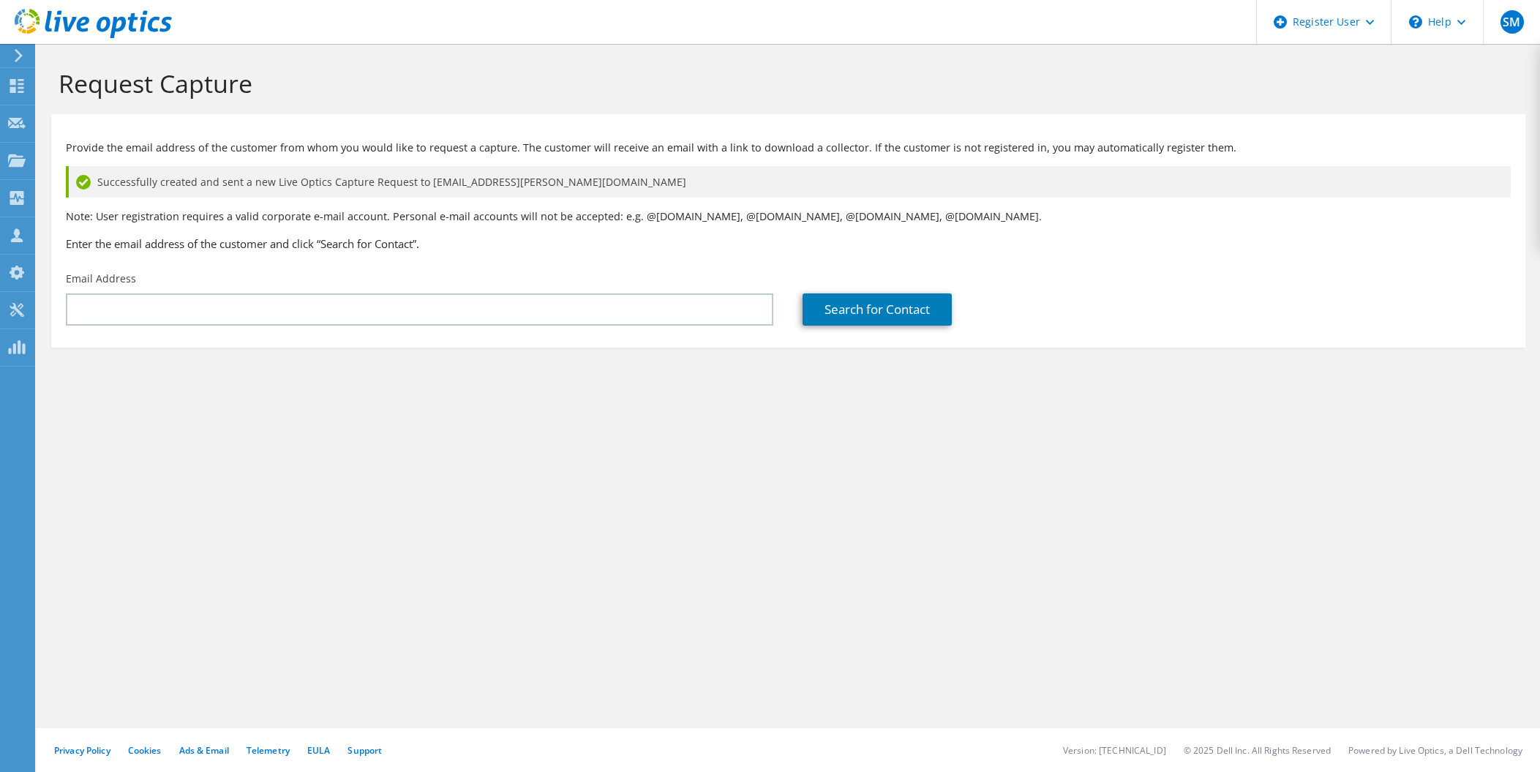 Image resolution: width=1540 pixels, height=772 pixels. I want to click on p: Provide the email address of the customer from whom you would like to request a capture. The cust..., so click(788, 148).